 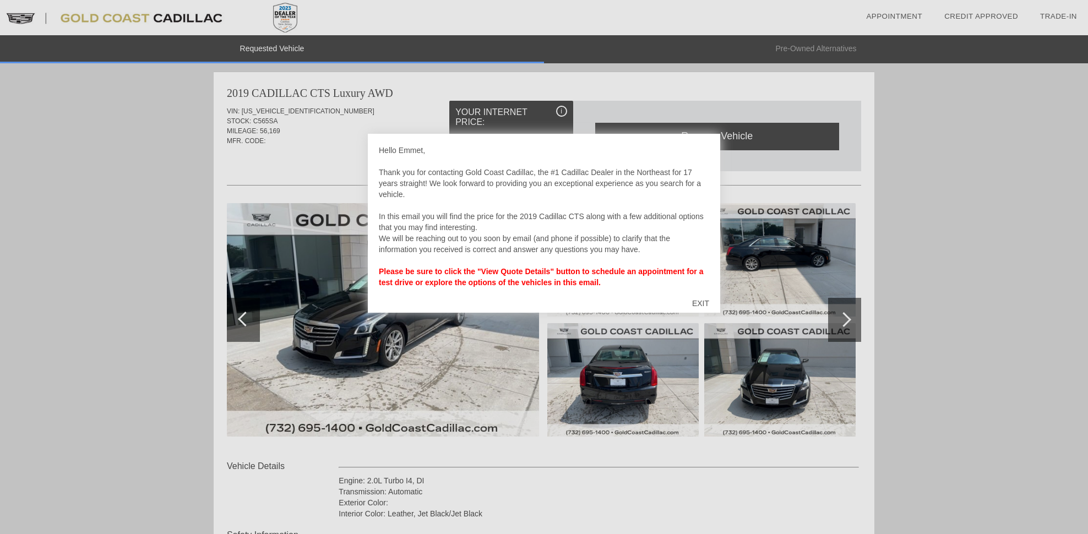 What do you see at coordinates (700, 303) in the screenshot?
I see `div: EXIT` at bounding box center [700, 303].